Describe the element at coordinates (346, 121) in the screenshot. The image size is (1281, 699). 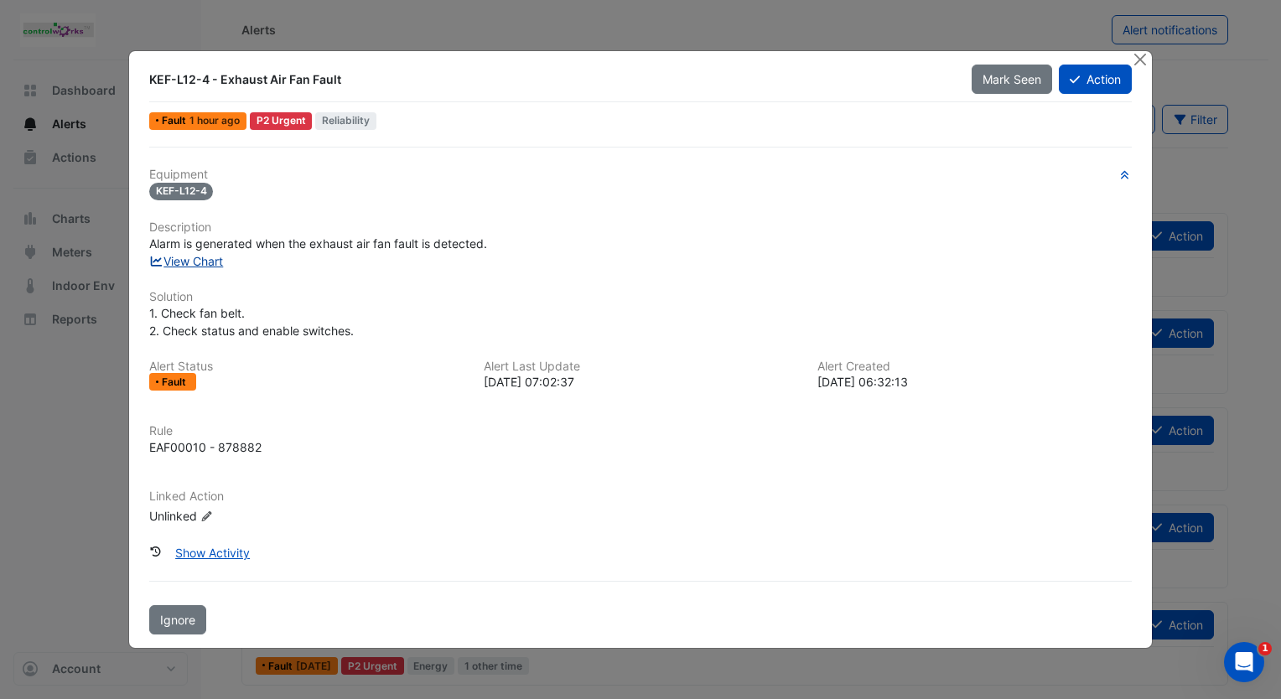
I see `span: Reliability` at that location.